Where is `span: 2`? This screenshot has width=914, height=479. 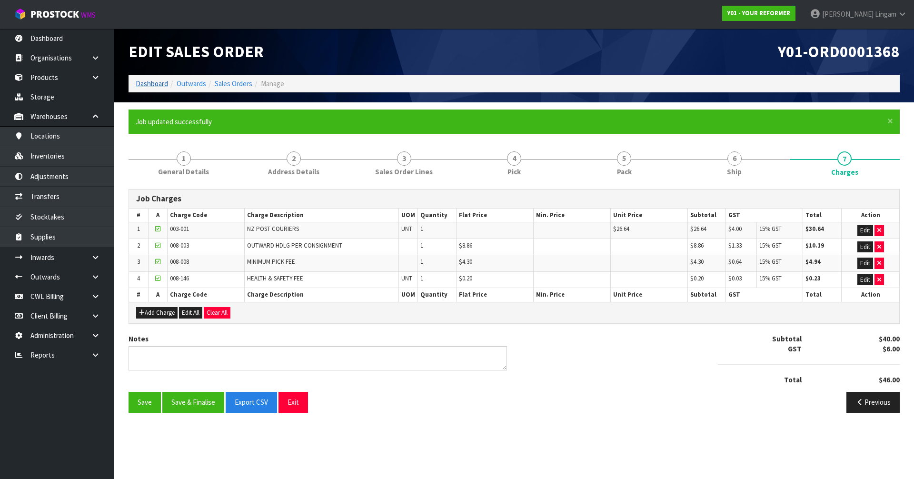 span: 2 is located at coordinates (294, 159).